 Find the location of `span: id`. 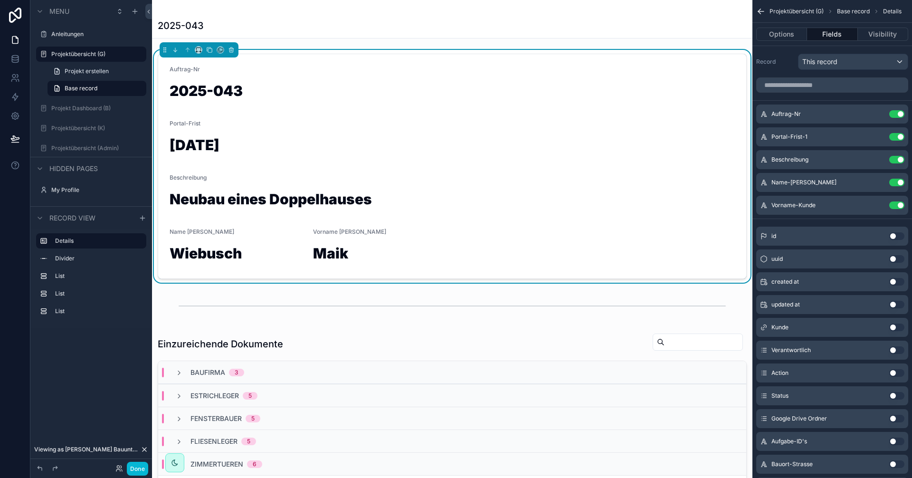

span: id is located at coordinates (774, 236).